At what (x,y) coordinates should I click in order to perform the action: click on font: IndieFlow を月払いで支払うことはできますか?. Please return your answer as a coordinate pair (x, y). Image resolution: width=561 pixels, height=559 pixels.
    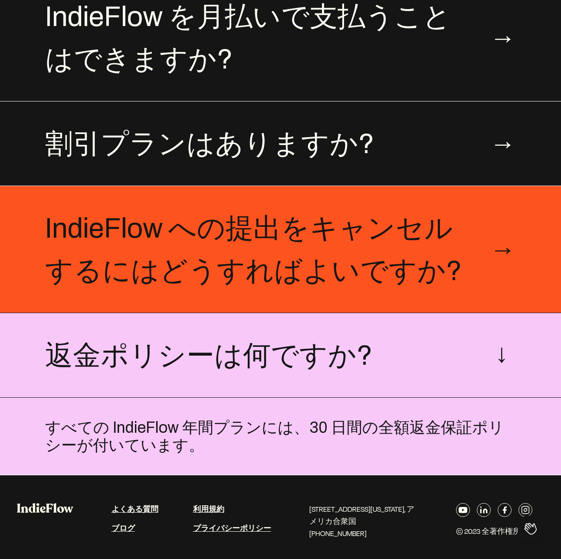
    Looking at the image, I should click on (248, 38).